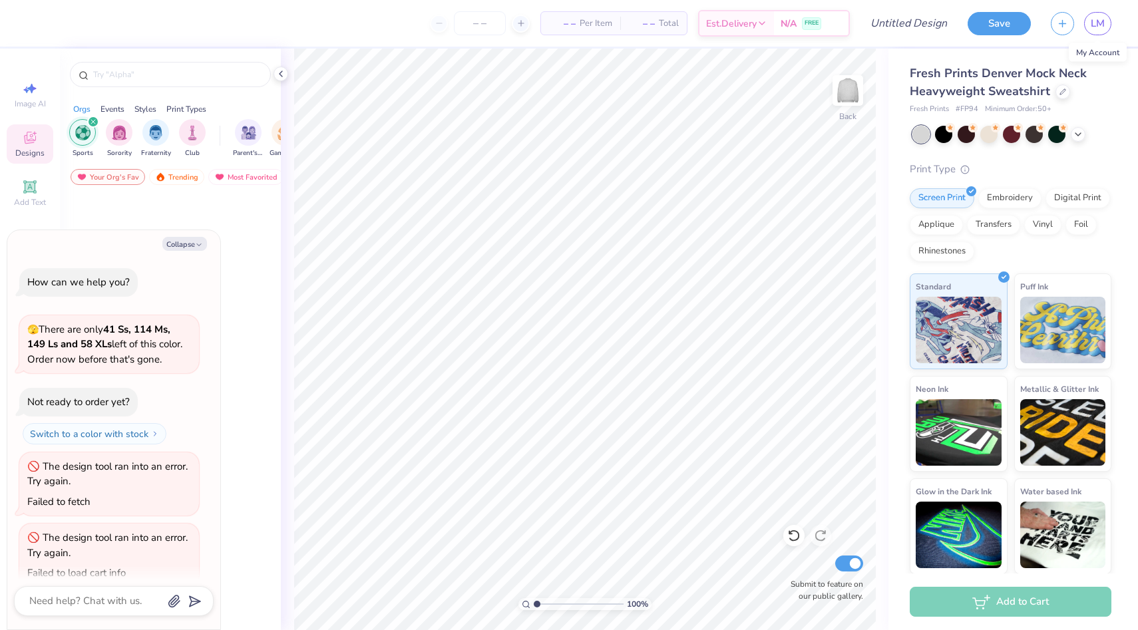  Describe the element at coordinates (1050, 491) in the screenshot. I see `span: Water based Ink` at that location.